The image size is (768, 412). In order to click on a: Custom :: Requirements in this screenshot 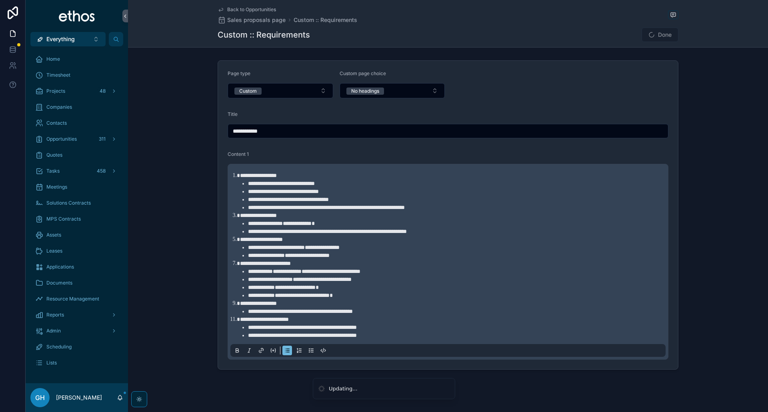, I will do `click(325, 20)`.